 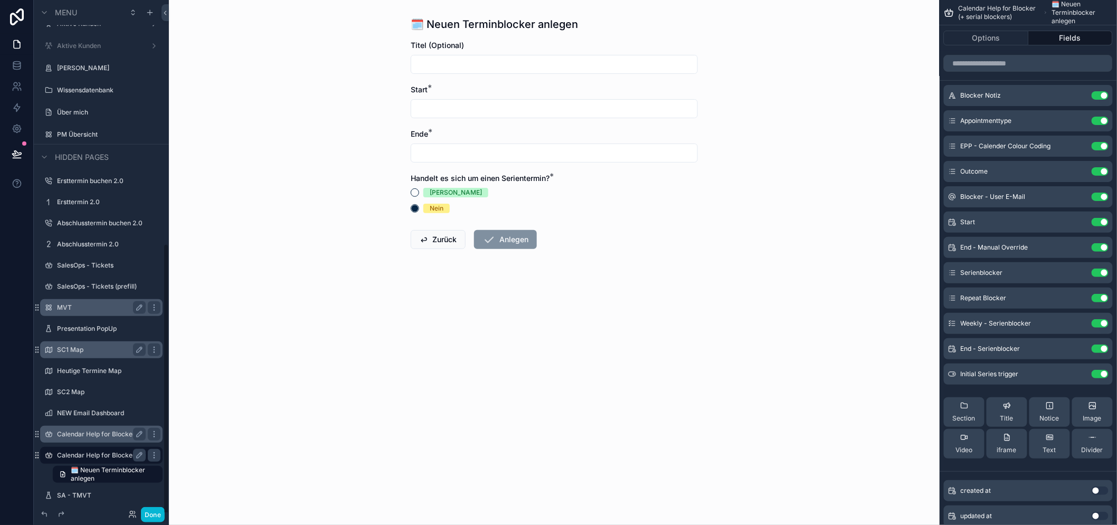 What do you see at coordinates (109, 371) in the screenshot?
I see `a: Heutige Termine Map` at bounding box center [109, 371].